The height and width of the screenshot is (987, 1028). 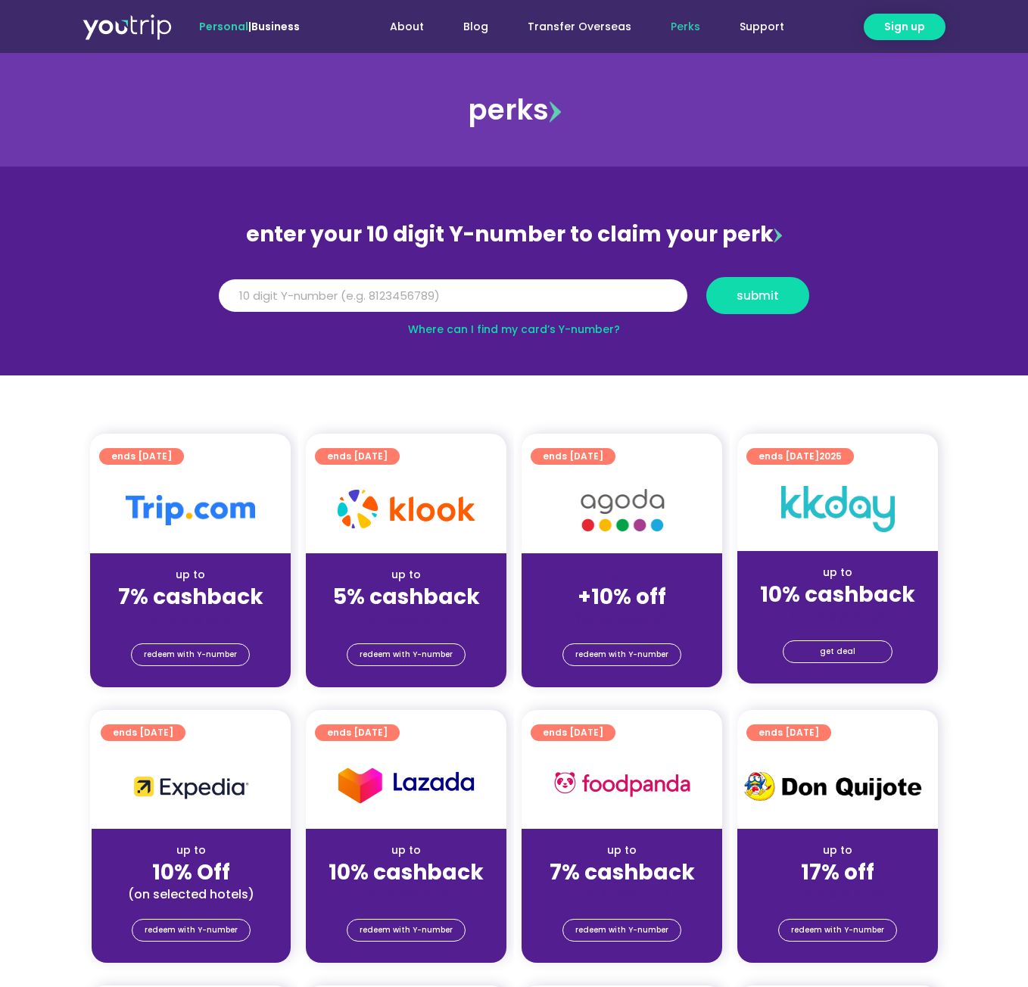 What do you see at coordinates (758, 295) in the screenshot?
I see `span: submit` at bounding box center [758, 295].